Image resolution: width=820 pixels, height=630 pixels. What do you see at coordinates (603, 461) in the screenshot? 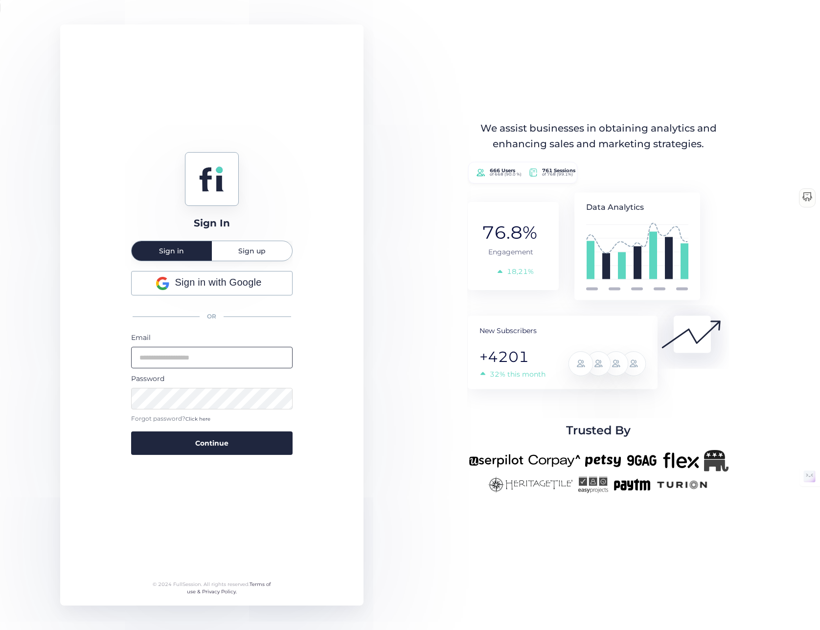
I see `img: petsy-new.png` at bounding box center [603, 461].